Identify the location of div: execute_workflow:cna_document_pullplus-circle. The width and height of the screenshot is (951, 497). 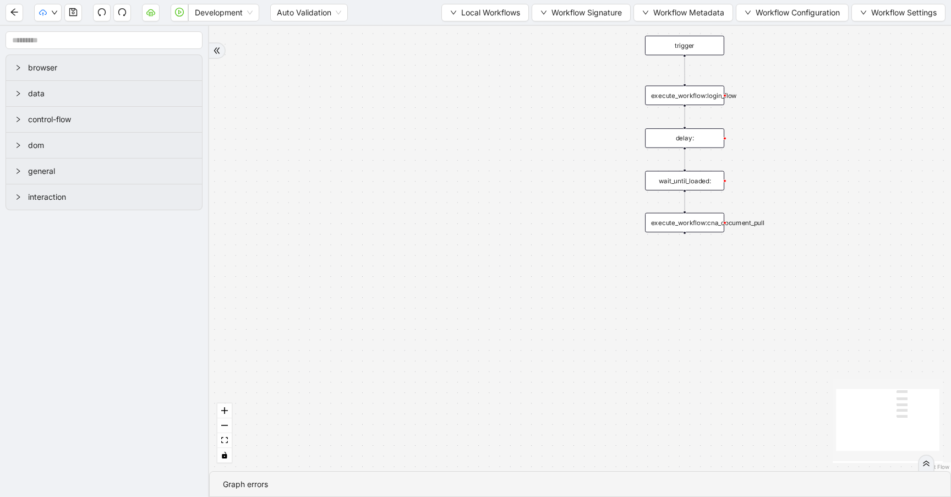
(685, 223).